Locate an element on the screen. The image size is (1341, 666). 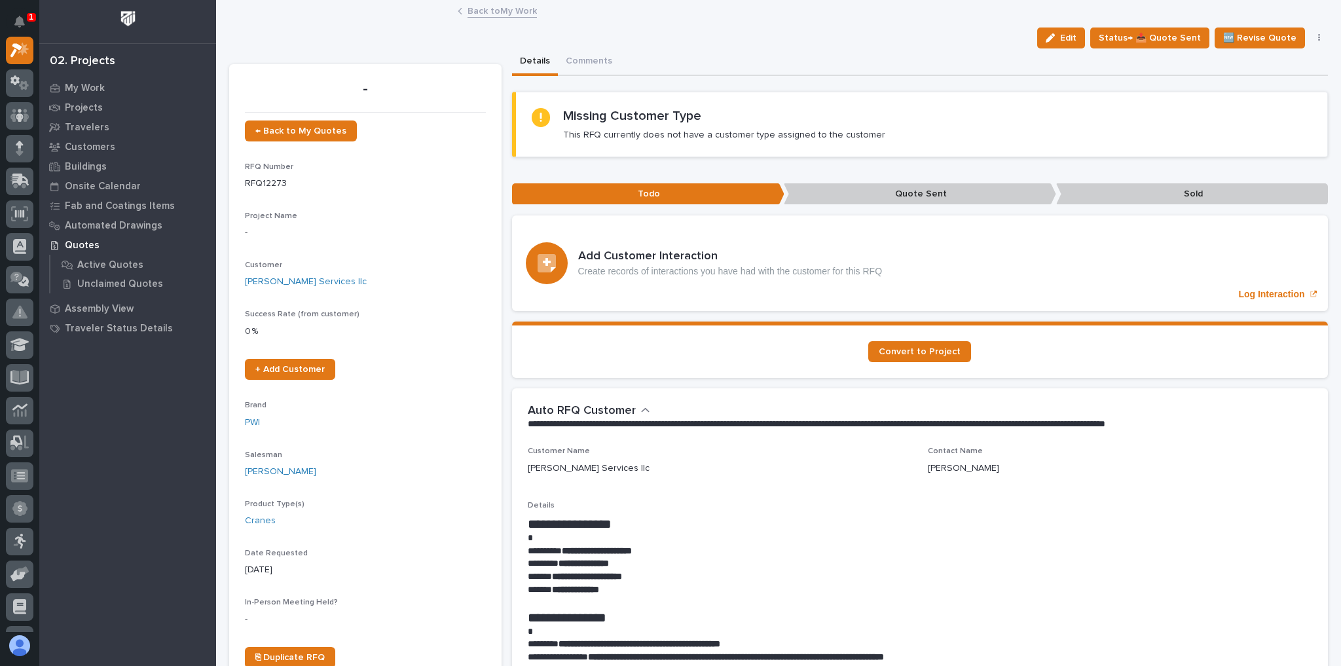
img: Workspace Logo is located at coordinates (128, 18).